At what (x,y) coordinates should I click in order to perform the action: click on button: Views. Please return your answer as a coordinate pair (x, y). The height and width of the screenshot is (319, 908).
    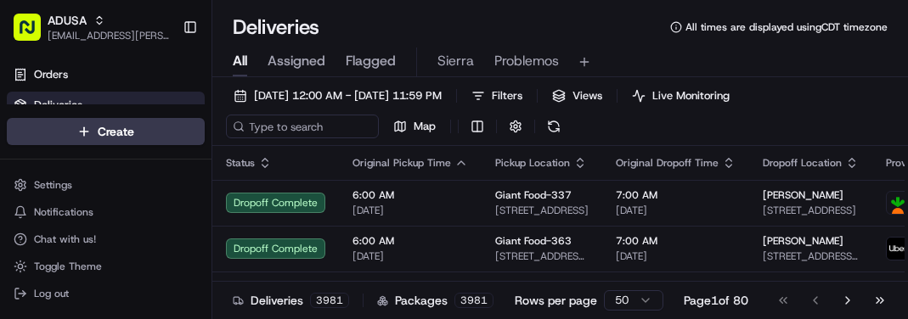
    Looking at the image, I should click on (577, 96).